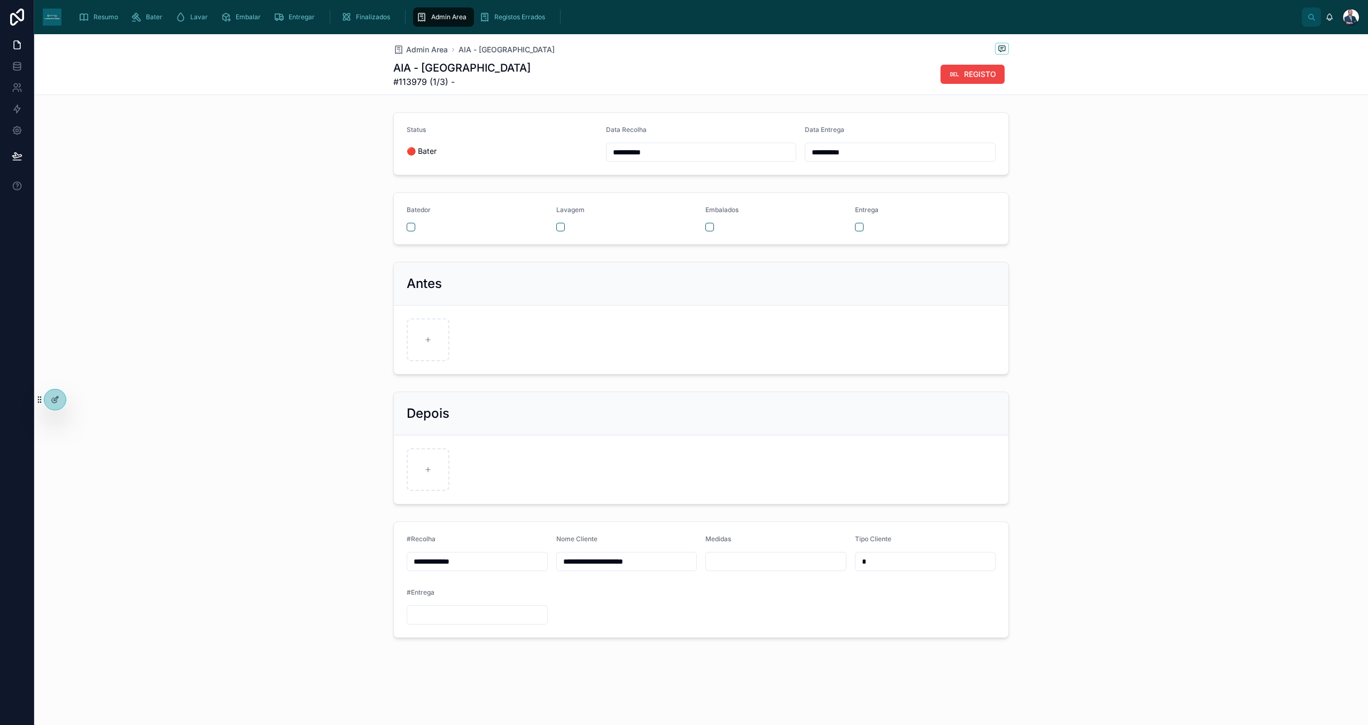 This screenshot has height=725, width=1368. What do you see at coordinates (149, 17) in the screenshot?
I see `a: Bater` at bounding box center [149, 17].